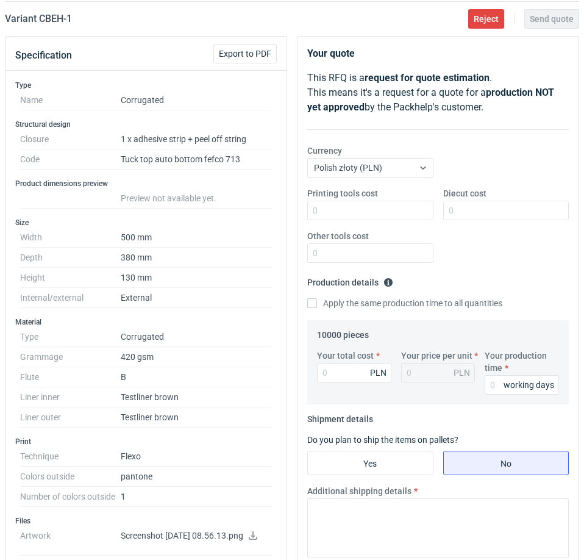 This screenshot has width=584, height=560. Describe the element at coordinates (196, 277) in the screenshot. I see `dd: 130 mm` at that location.